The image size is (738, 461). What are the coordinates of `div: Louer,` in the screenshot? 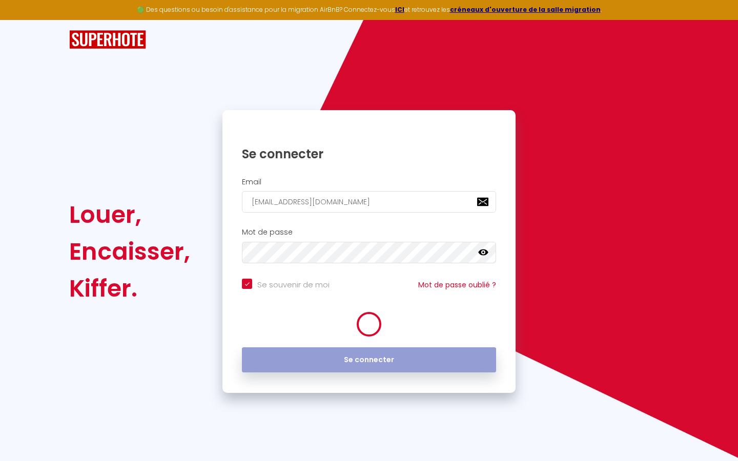 It's located at (130, 215).